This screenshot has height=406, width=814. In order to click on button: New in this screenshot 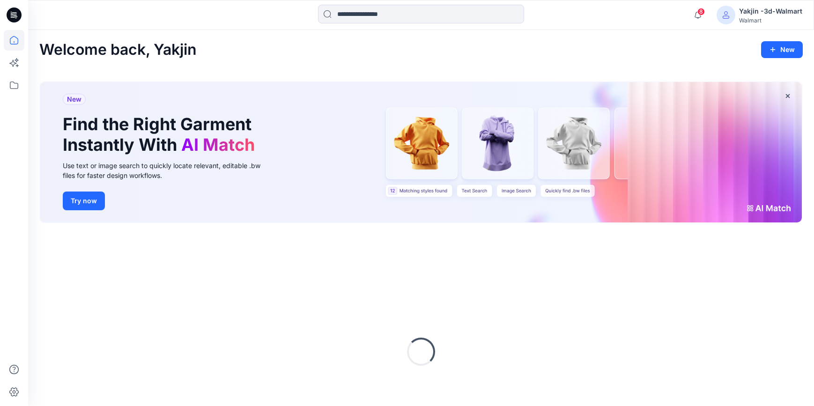, I will do `click(782, 50)`.